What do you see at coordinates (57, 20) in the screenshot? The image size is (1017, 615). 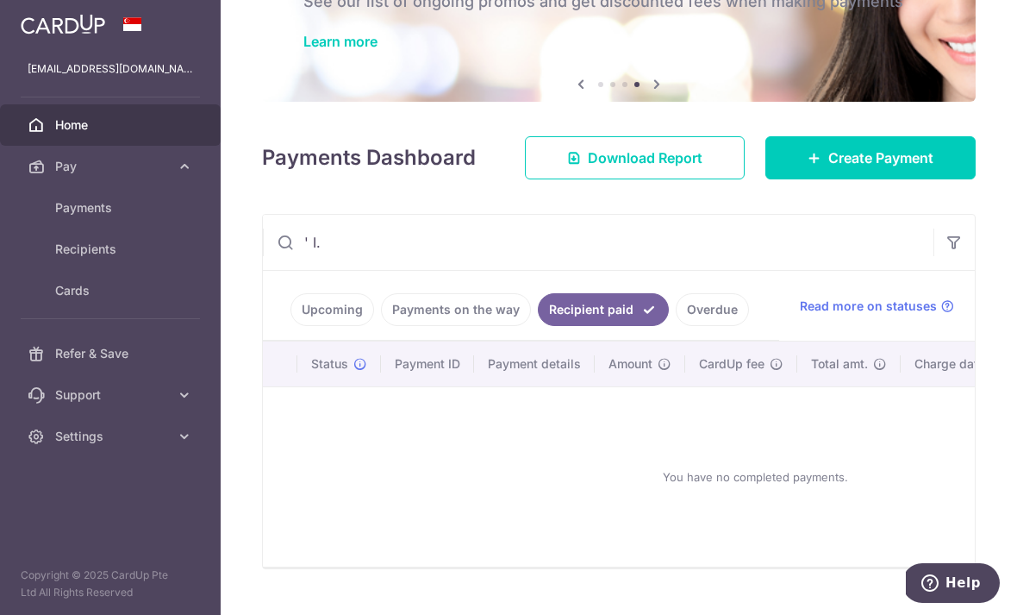 I see `span: Help` at bounding box center [57, 20].